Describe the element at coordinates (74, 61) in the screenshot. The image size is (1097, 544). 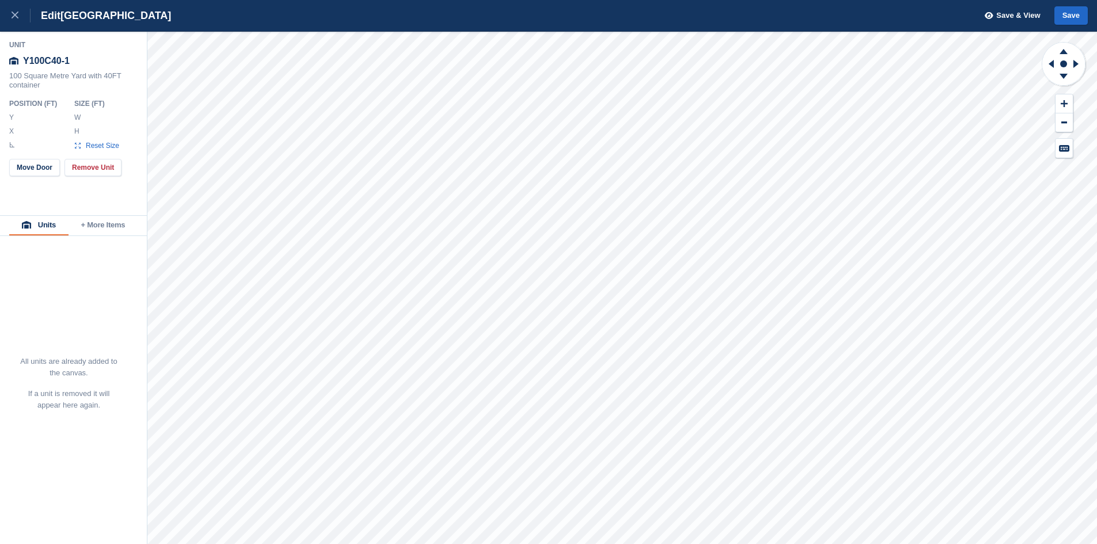
I see `div: Y100C40-1` at that location.